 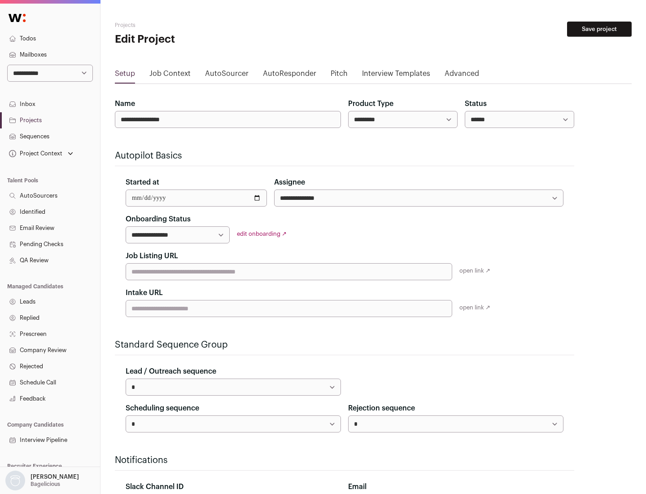 What do you see at coordinates (144, 293) in the screenshot?
I see `label: Intake URL` at bounding box center [144, 293].